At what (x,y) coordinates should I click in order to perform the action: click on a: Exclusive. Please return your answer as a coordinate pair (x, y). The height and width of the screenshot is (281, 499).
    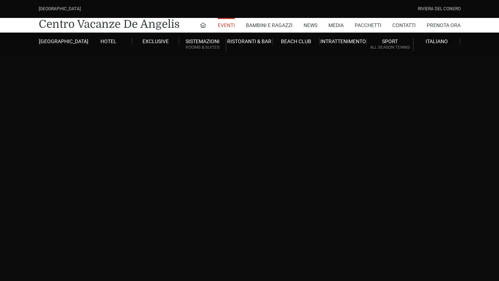
    Looking at the image, I should click on (156, 41).